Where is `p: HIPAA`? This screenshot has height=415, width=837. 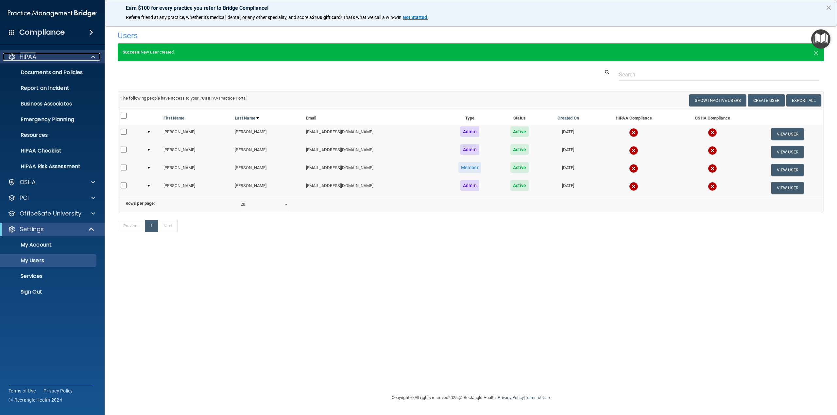
p: HIPAA is located at coordinates (28, 57).